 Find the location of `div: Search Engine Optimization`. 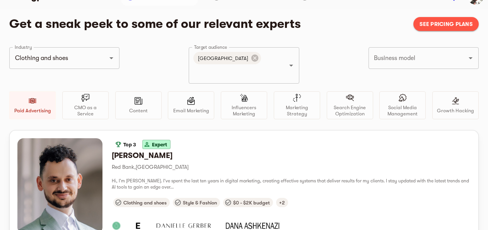

div: Search Engine Optimization is located at coordinates (350, 105).